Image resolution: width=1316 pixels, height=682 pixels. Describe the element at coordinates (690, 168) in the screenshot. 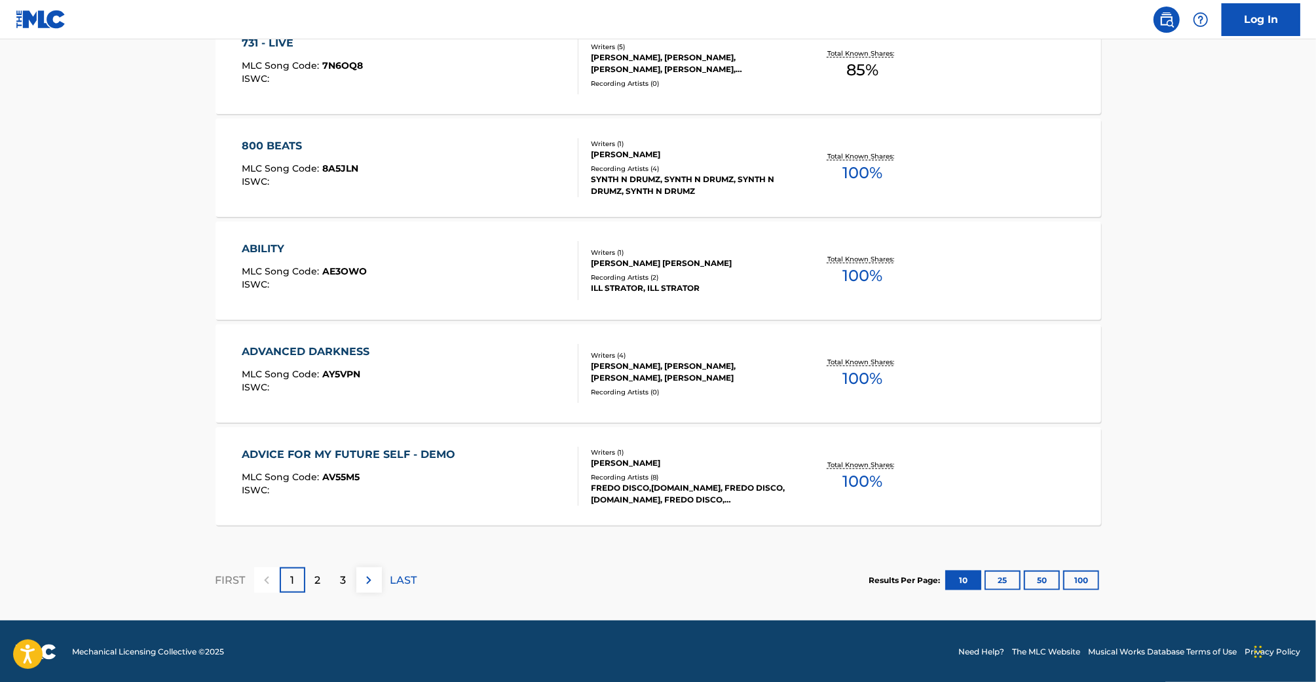

I see `div: Recording Artists ( 4 )` at that location.